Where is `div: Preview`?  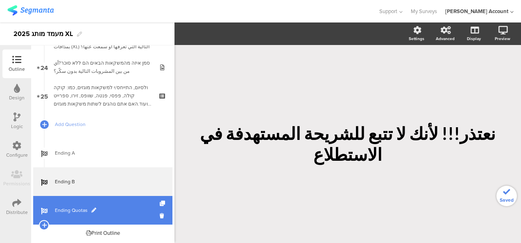 div: Preview is located at coordinates (503, 39).